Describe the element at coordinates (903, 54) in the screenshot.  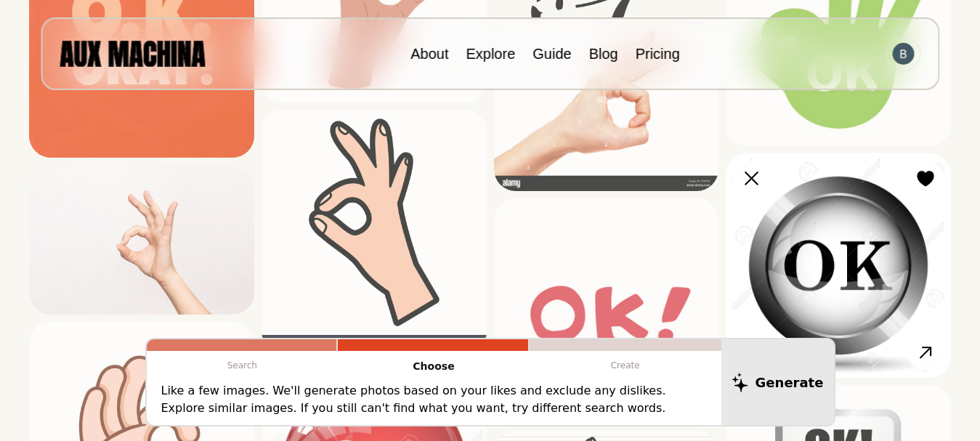
I see `img: Avatar` at that location.